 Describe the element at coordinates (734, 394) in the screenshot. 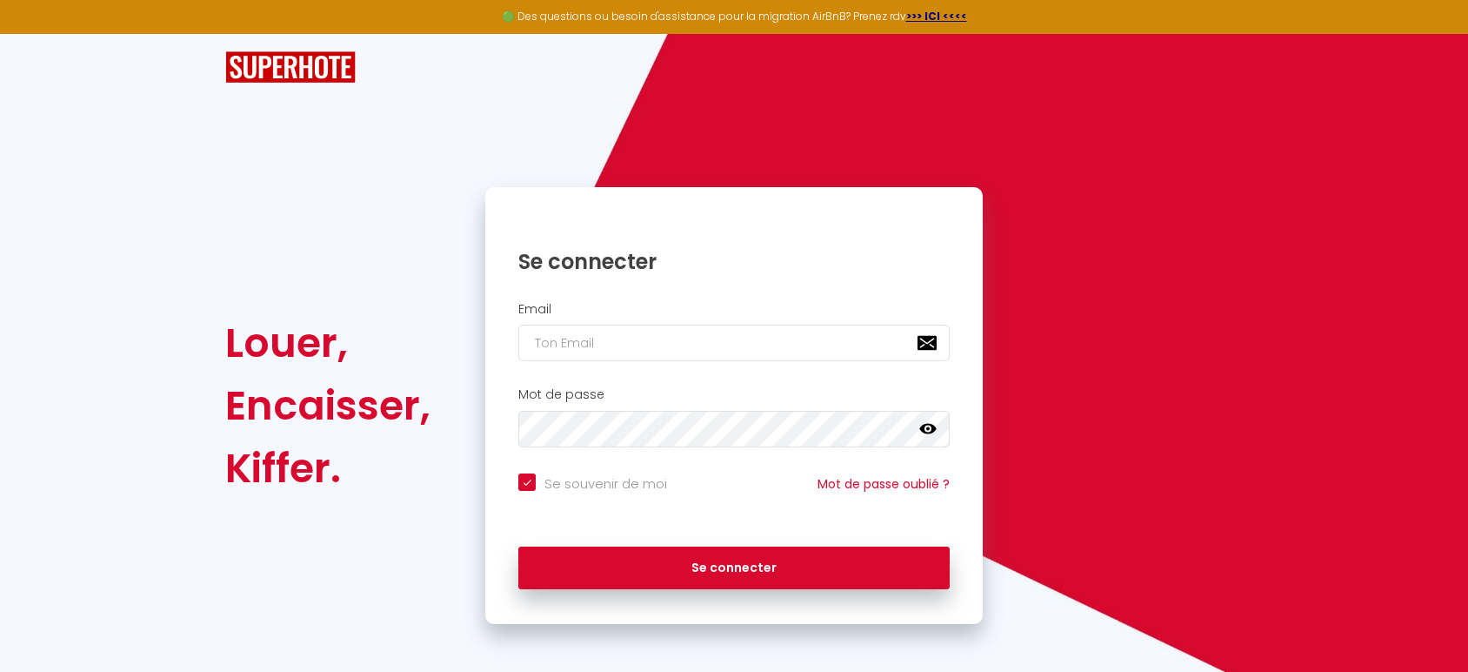

I see `h2: Mot de passe` at that location.